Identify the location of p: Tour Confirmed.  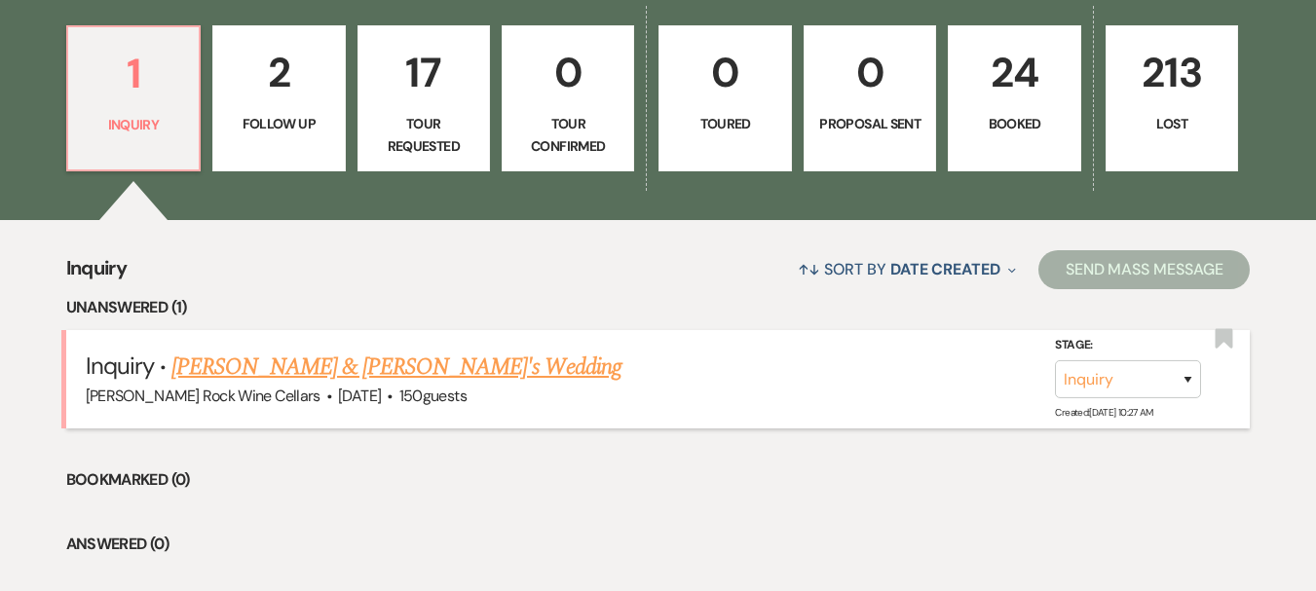
(568, 134).